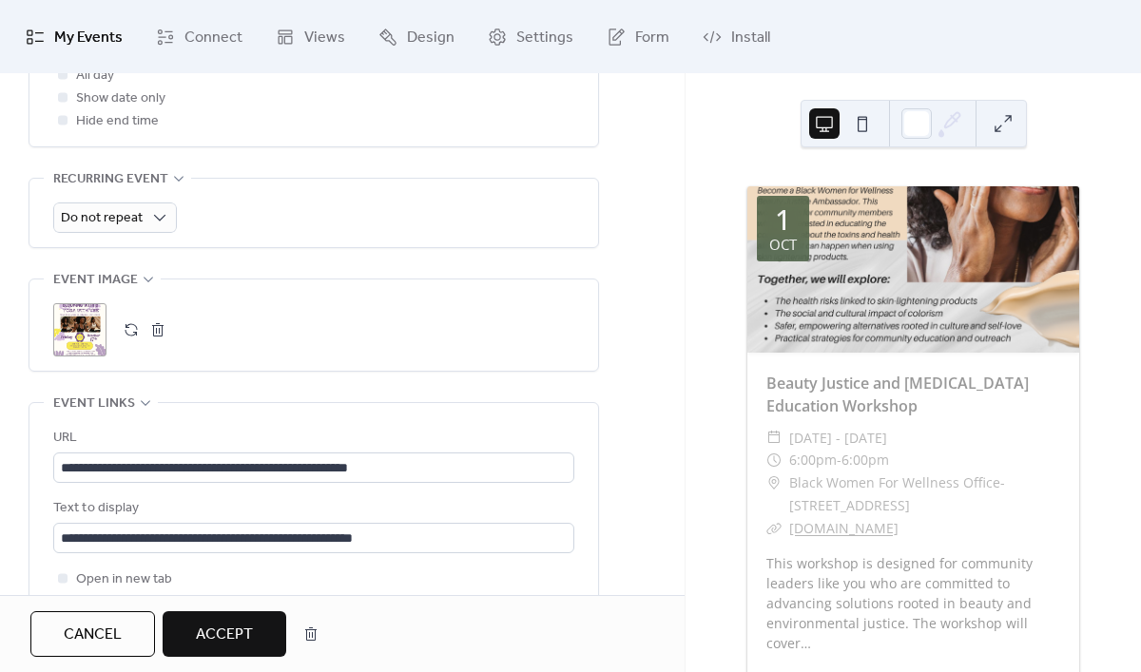  What do you see at coordinates (531, 36) in the screenshot?
I see `a: Settings` at bounding box center [531, 36].